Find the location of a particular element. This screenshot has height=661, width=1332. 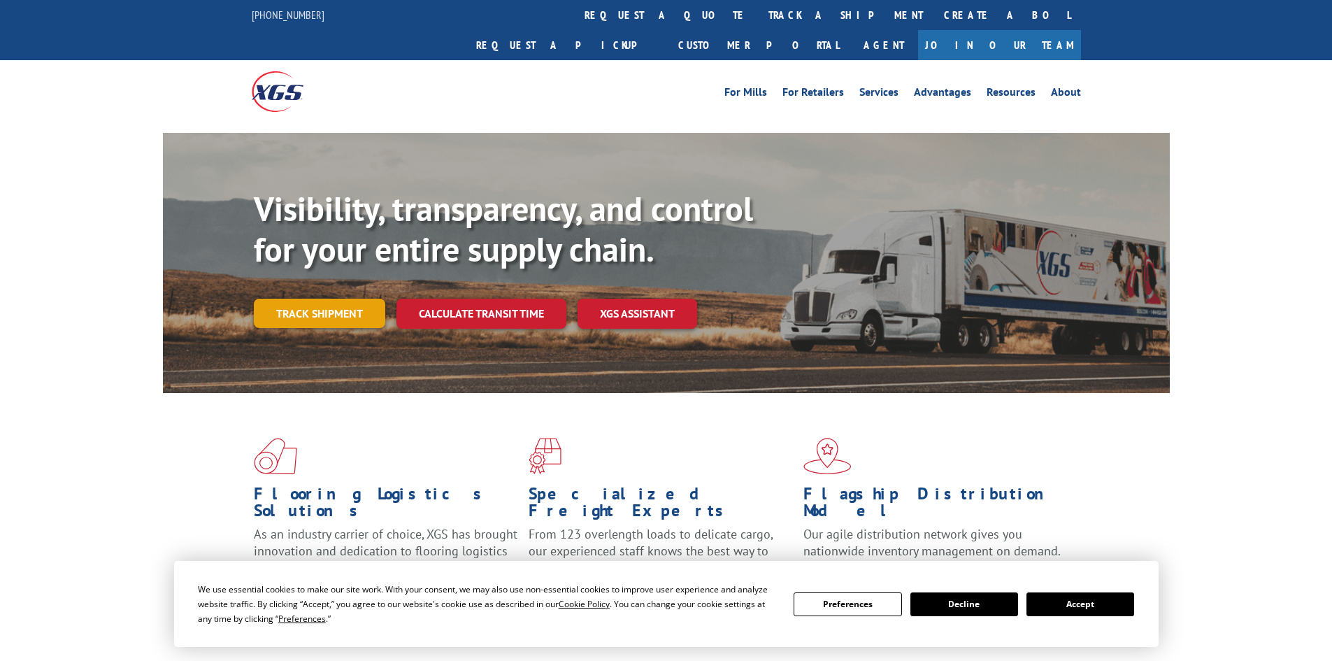

a: XGS ASSISTANT is located at coordinates (637, 313).